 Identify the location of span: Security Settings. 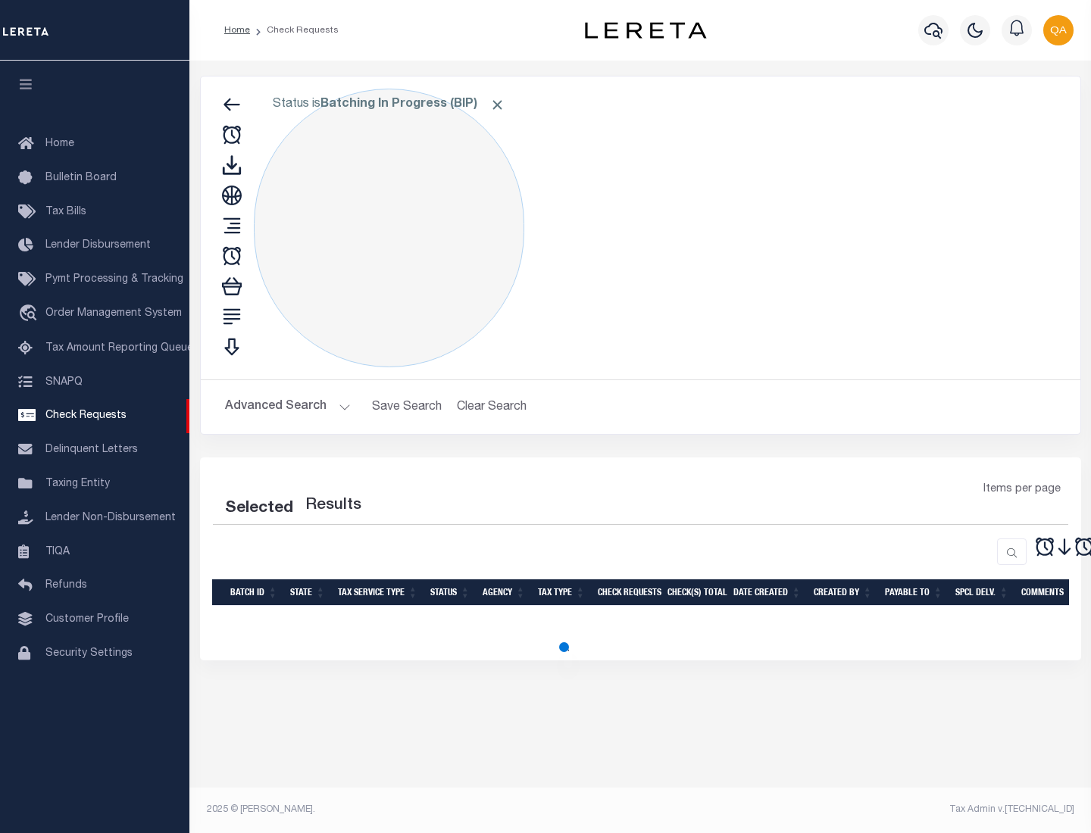
(89, 654).